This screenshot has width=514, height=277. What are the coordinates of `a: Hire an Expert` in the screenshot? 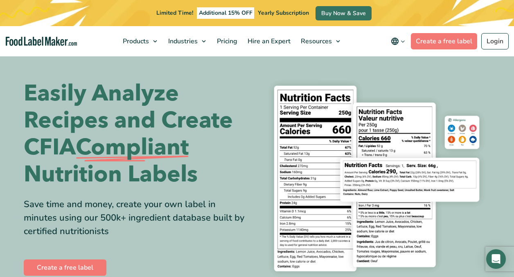 It's located at (268, 41).